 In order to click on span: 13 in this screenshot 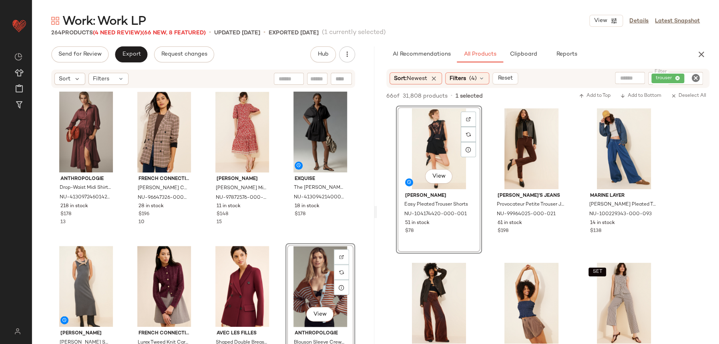, I will do `click(63, 222)`.